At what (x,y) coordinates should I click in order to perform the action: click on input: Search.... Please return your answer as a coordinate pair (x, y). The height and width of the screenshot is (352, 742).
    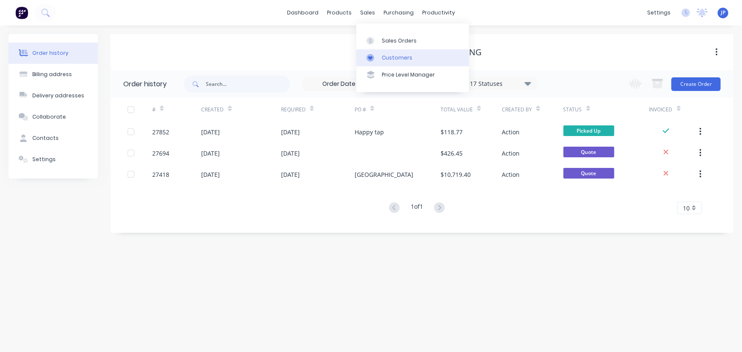
    Looking at the image, I should click on (248, 84).